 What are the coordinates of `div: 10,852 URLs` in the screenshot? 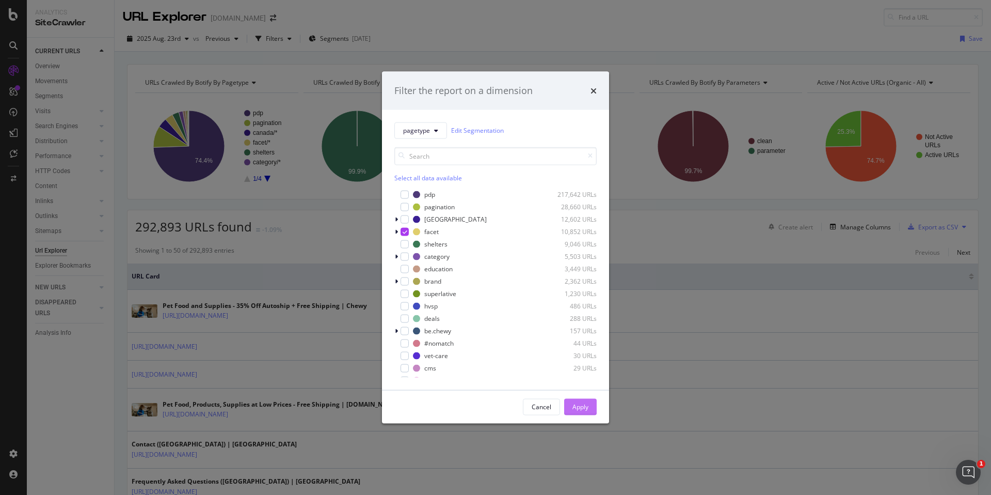 It's located at (572, 231).